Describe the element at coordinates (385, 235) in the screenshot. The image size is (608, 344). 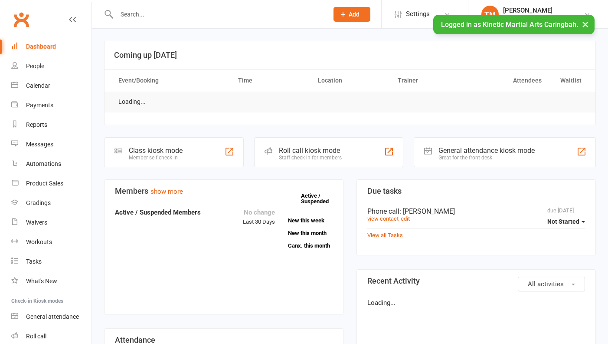
I see `a: View all Tasks` at that location.